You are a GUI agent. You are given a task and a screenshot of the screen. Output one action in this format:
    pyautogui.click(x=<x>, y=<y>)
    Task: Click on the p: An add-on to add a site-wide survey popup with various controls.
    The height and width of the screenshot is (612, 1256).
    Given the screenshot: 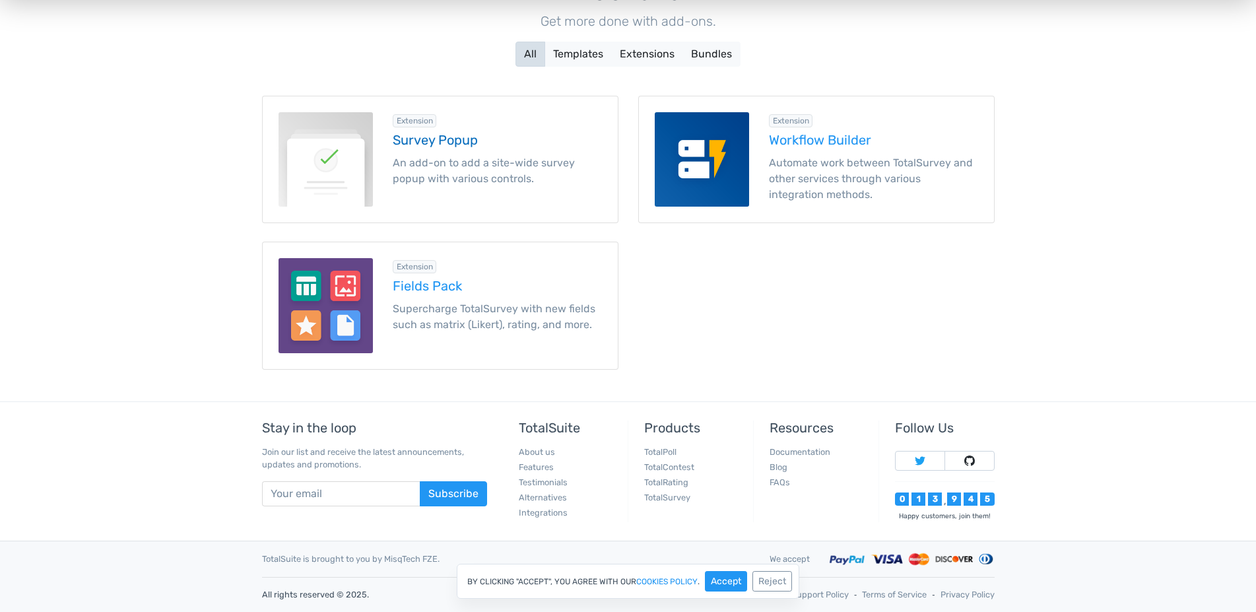 What is the action you would take?
    pyautogui.click(x=497, y=171)
    